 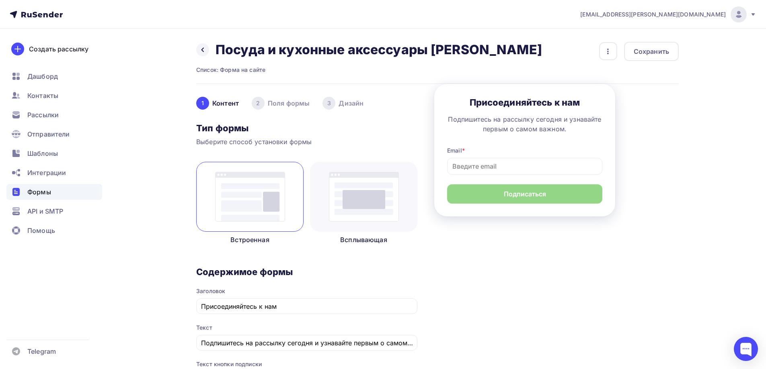 What do you see at coordinates (369, 70) in the screenshot?
I see `div: Список: Форма на сайте` at bounding box center [369, 70].